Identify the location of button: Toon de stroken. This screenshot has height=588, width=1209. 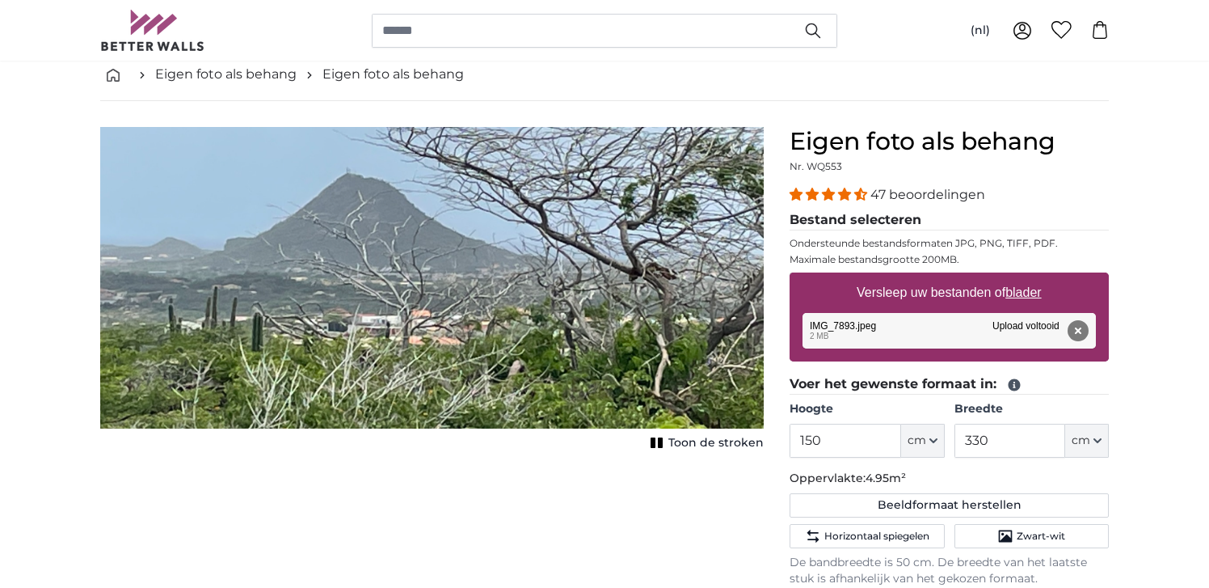
(705, 443).